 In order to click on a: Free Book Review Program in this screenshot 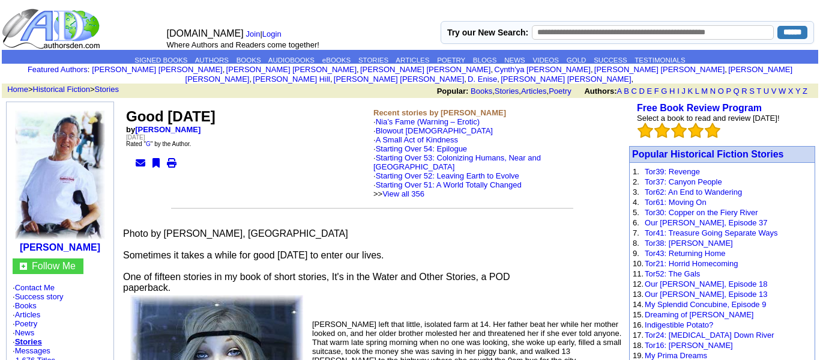, I will do `click(699, 107)`.